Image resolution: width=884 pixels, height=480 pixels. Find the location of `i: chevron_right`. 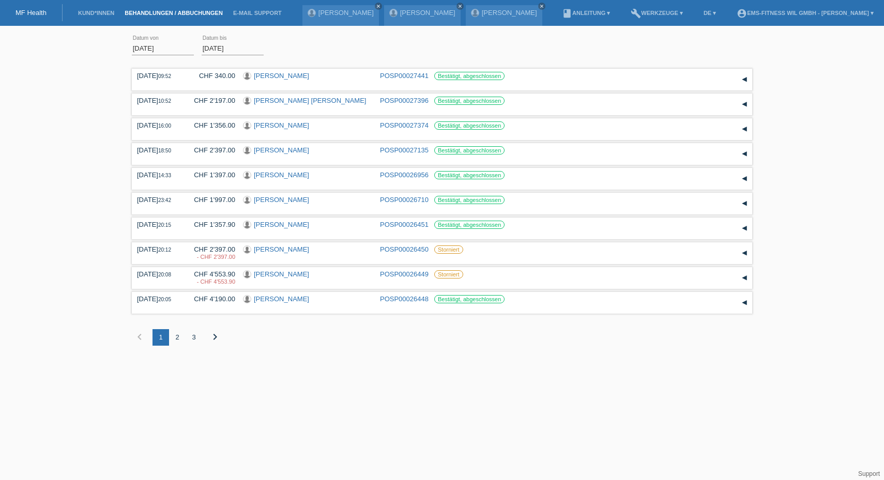

i: chevron_right is located at coordinates (215, 337).